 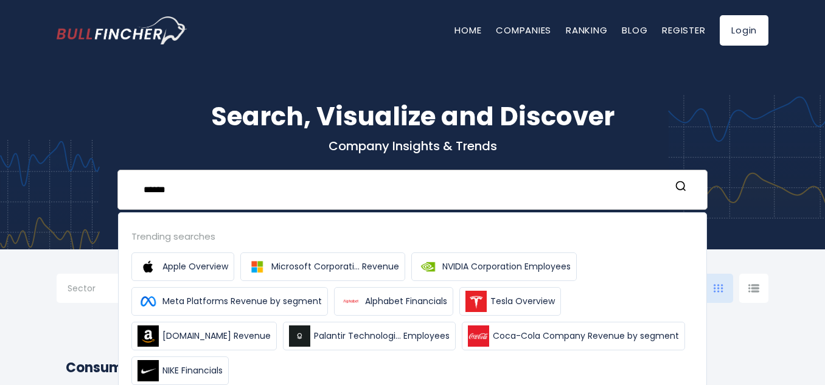 What do you see at coordinates (468, 30) in the screenshot?
I see `a: Home` at bounding box center [468, 30].